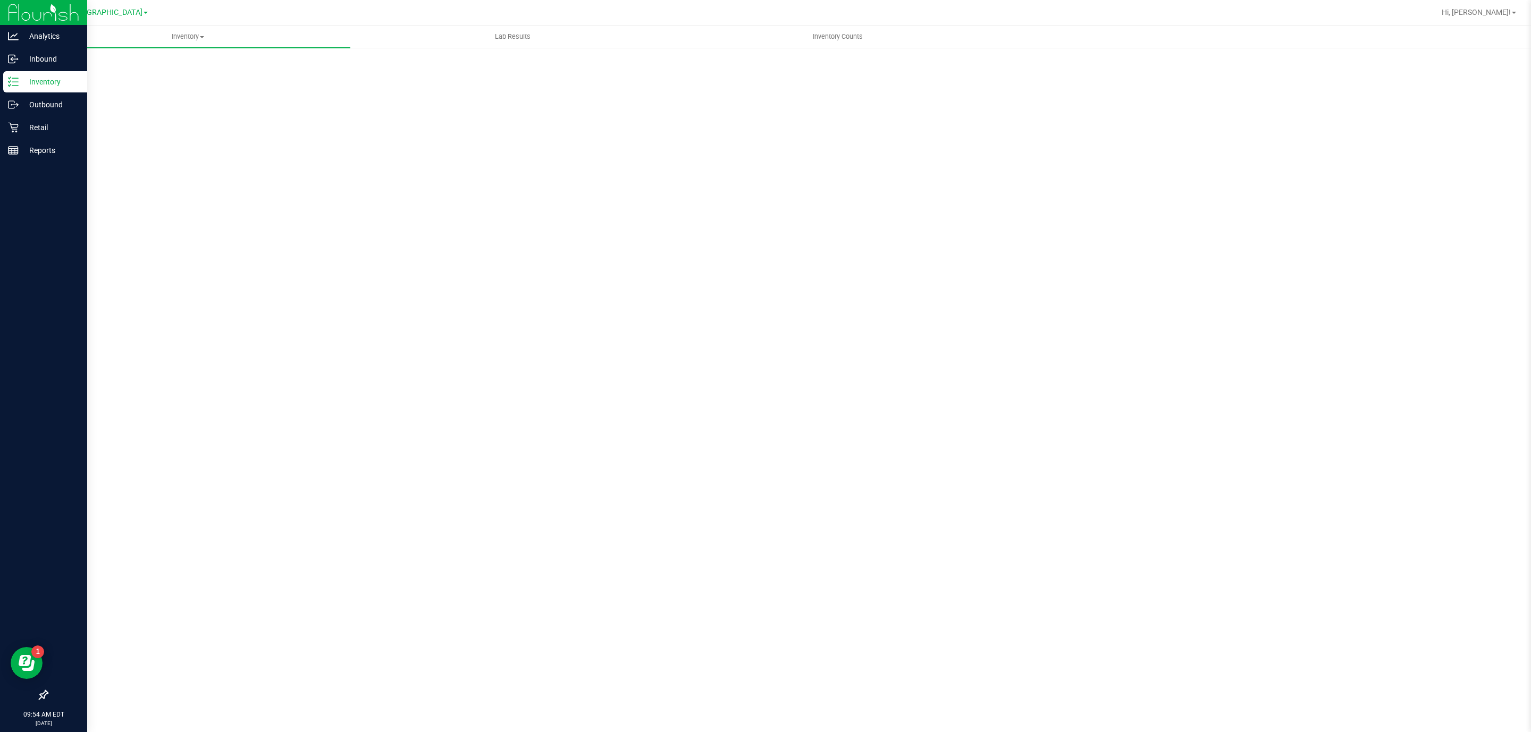  I want to click on p: Analytics, so click(50, 36).